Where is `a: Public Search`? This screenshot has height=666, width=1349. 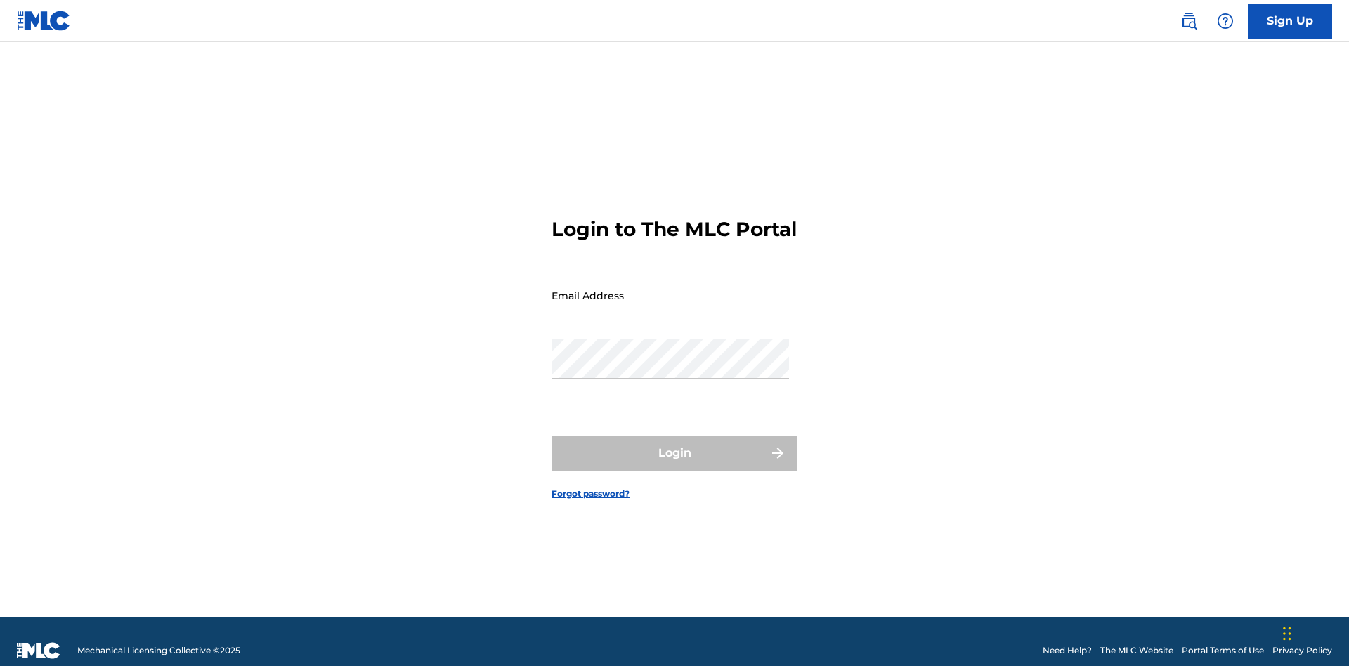 a: Public Search is located at coordinates (1189, 21).